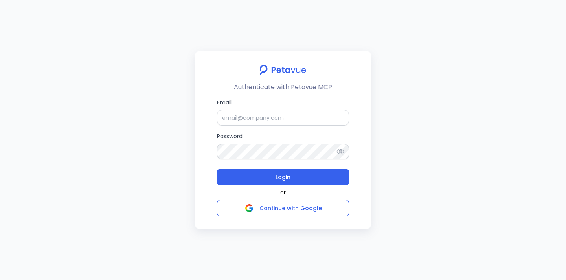  Describe the element at coordinates (283, 177) in the screenshot. I see `button: Login` at that location.